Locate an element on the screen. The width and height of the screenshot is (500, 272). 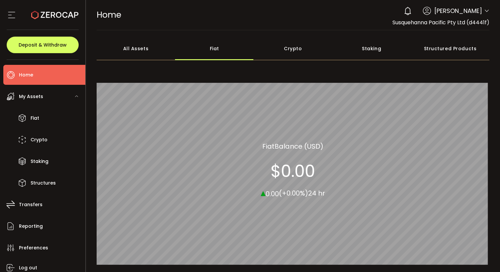
div: Crypto is located at coordinates (293, 48).